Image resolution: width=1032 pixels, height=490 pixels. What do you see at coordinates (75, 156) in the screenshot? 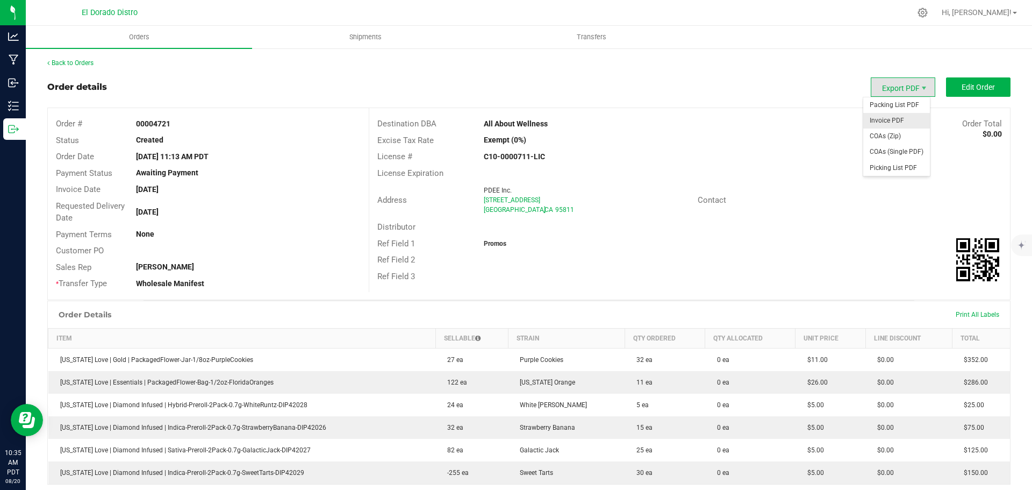
I see `span: Order Date` at bounding box center [75, 156].